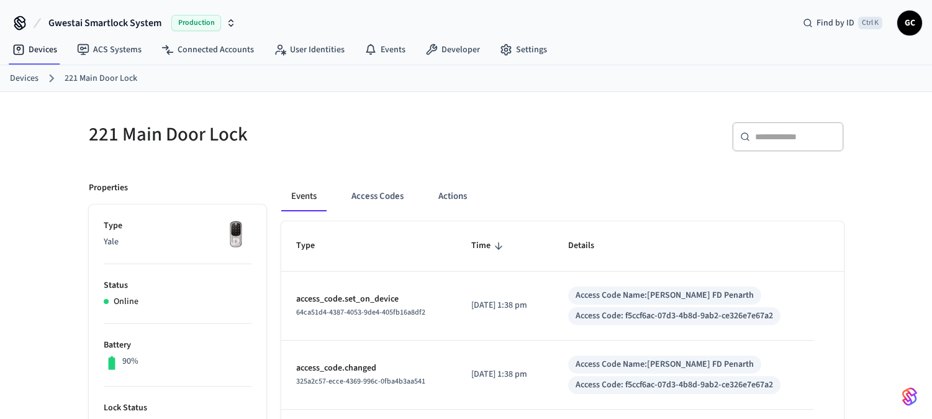 This screenshot has width=932, height=419. Describe the element at coordinates (108, 188) in the screenshot. I see `p: Properties` at that location.